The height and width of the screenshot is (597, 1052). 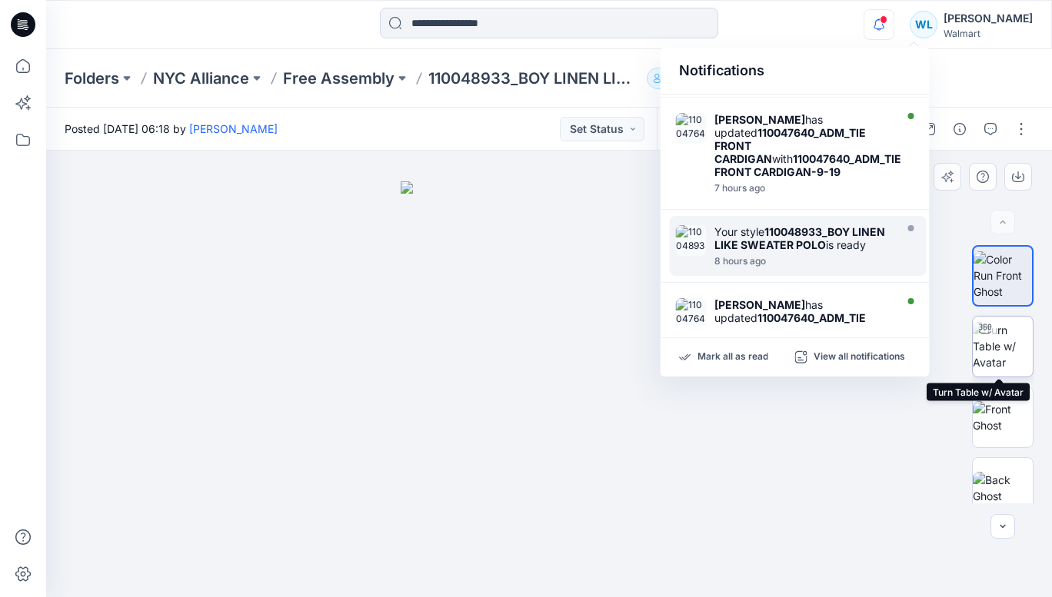 What do you see at coordinates (733, 358) in the screenshot?
I see `p: Mark all as read` at bounding box center [733, 358].